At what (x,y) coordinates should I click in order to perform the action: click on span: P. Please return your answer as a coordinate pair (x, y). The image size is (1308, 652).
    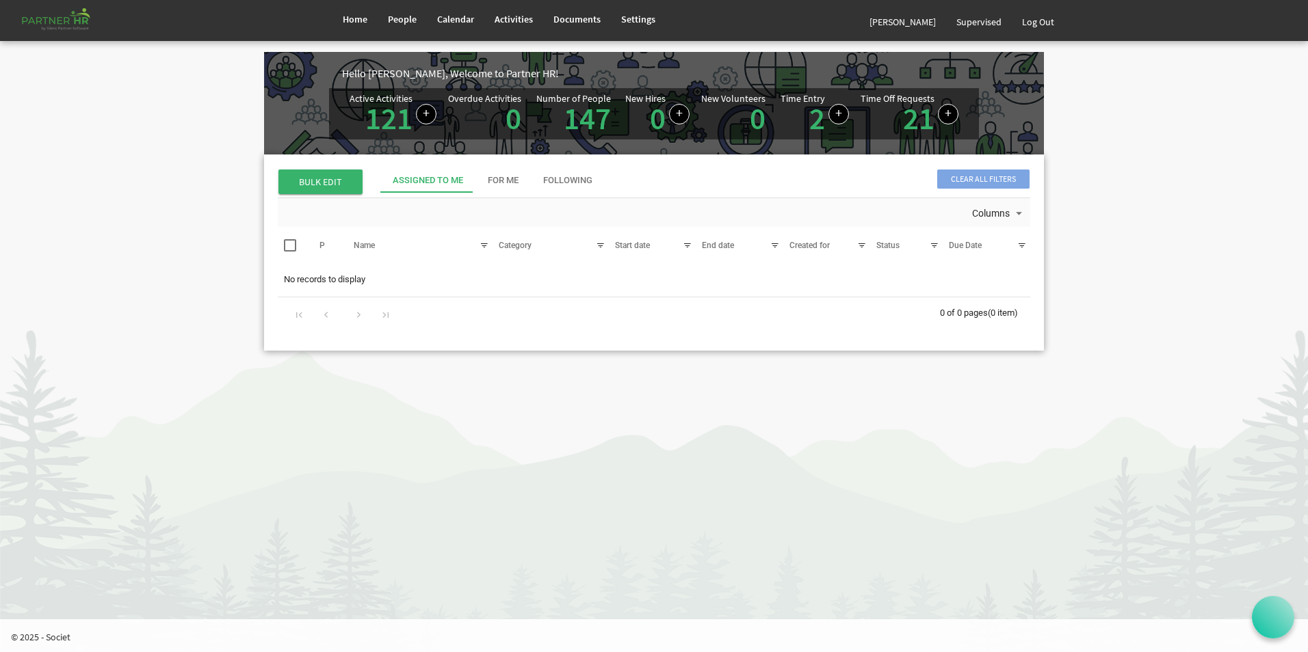
    Looking at the image, I should click on (322, 246).